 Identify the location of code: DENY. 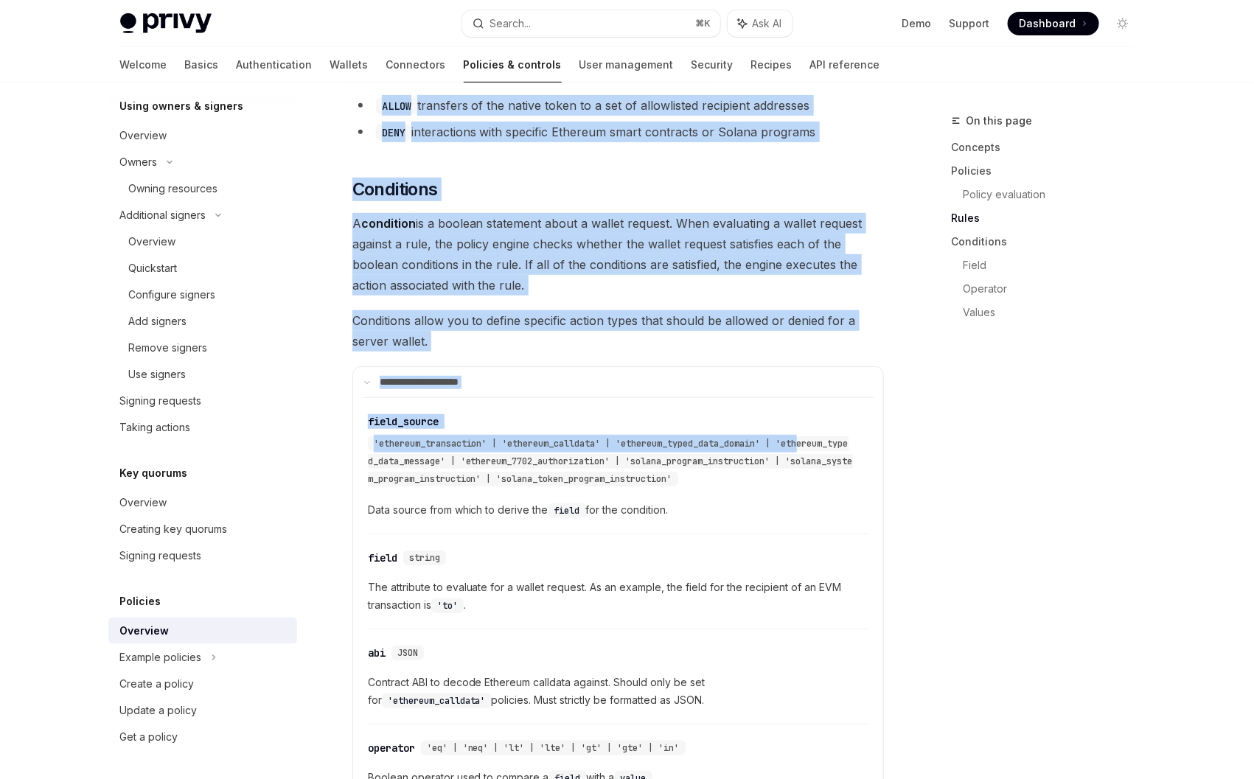
(394, 133).